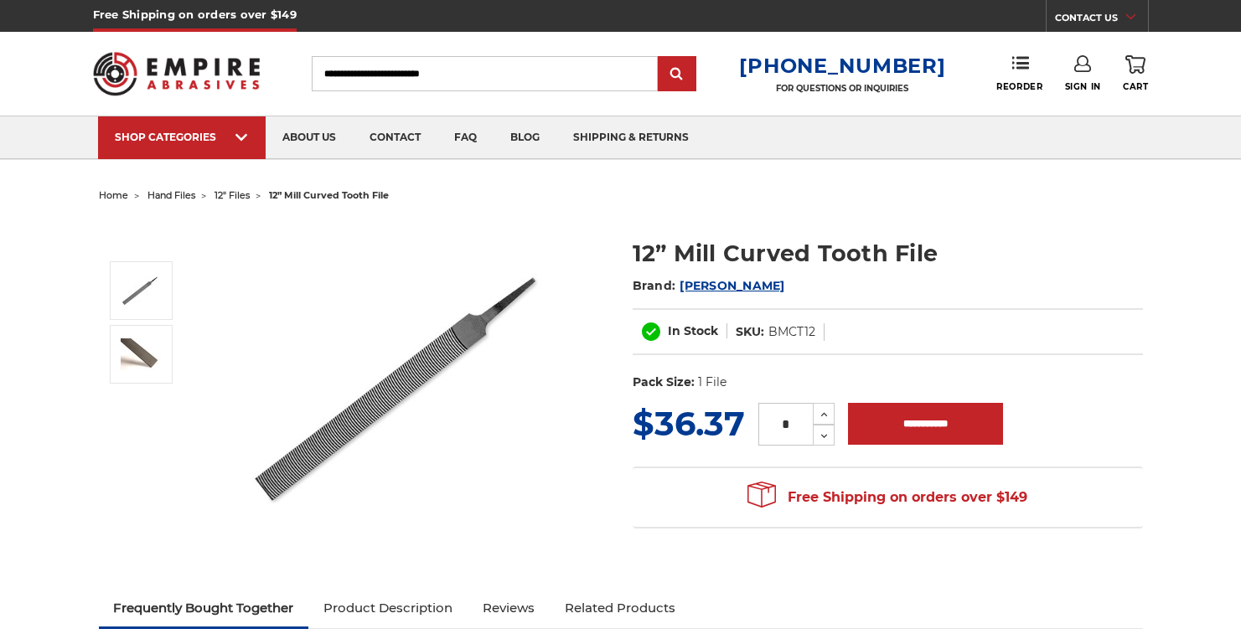  I want to click on a: Reviews, so click(509, 608).